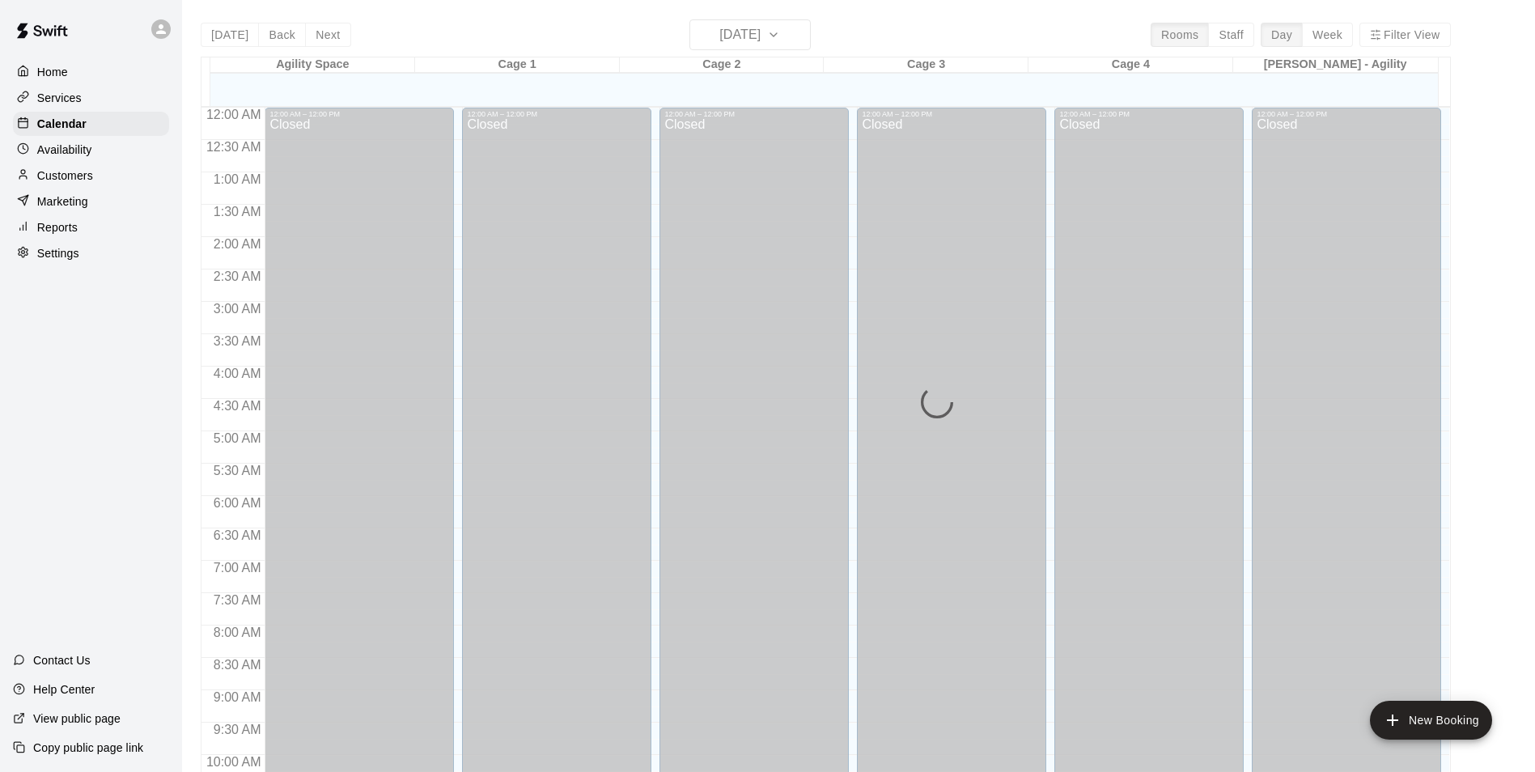 The image size is (1535, 772). I want to click on a: Customers, so click(91, 176).